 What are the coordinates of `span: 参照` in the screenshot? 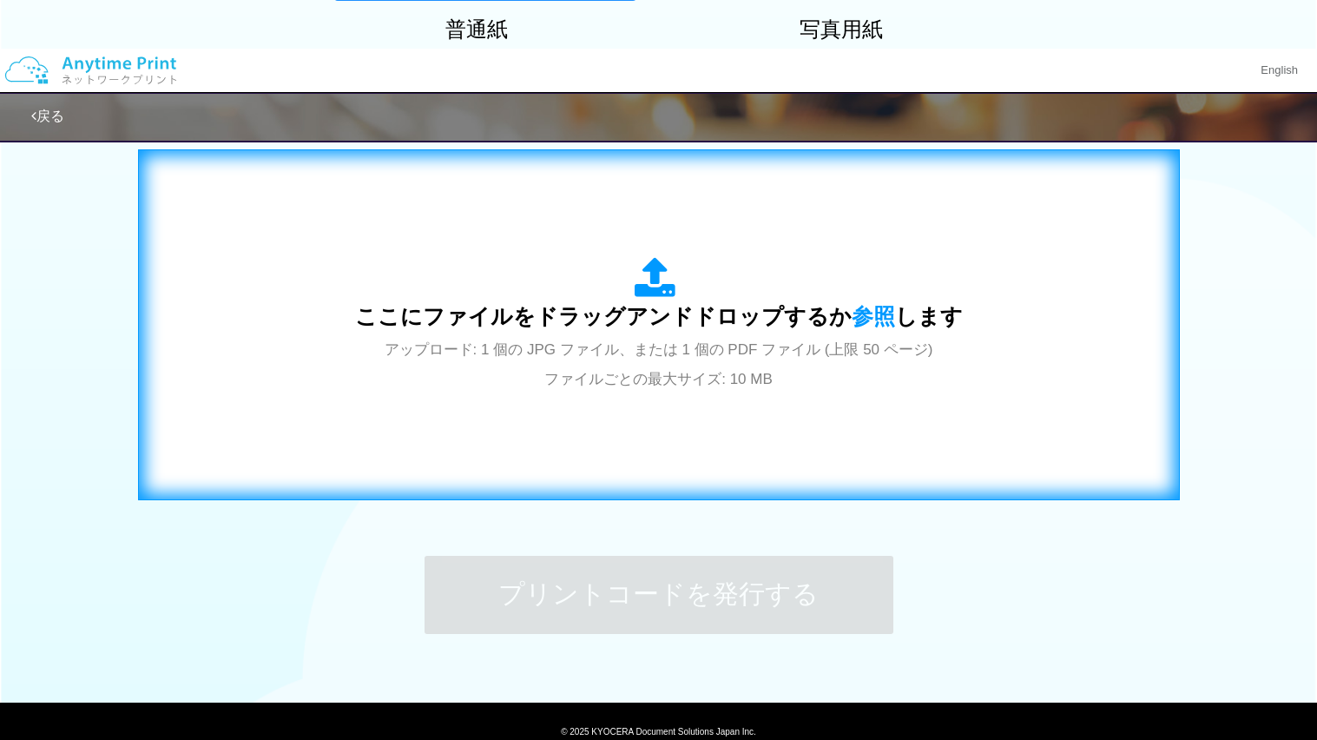 It's located at (874, 316).